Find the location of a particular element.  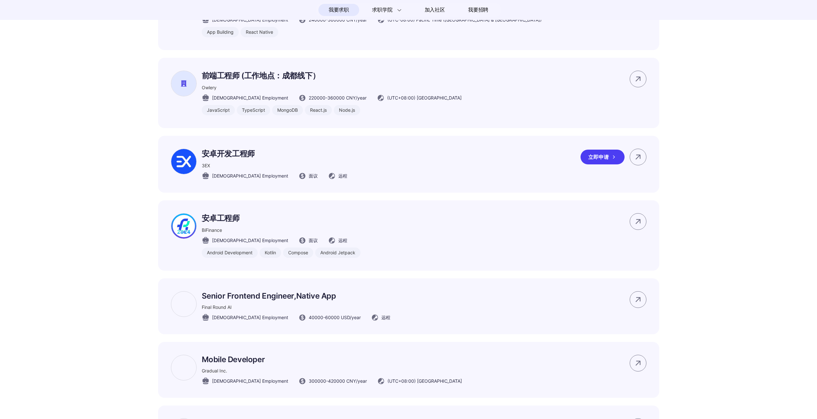

div: Kotlin is located at coordinates (270, 253).